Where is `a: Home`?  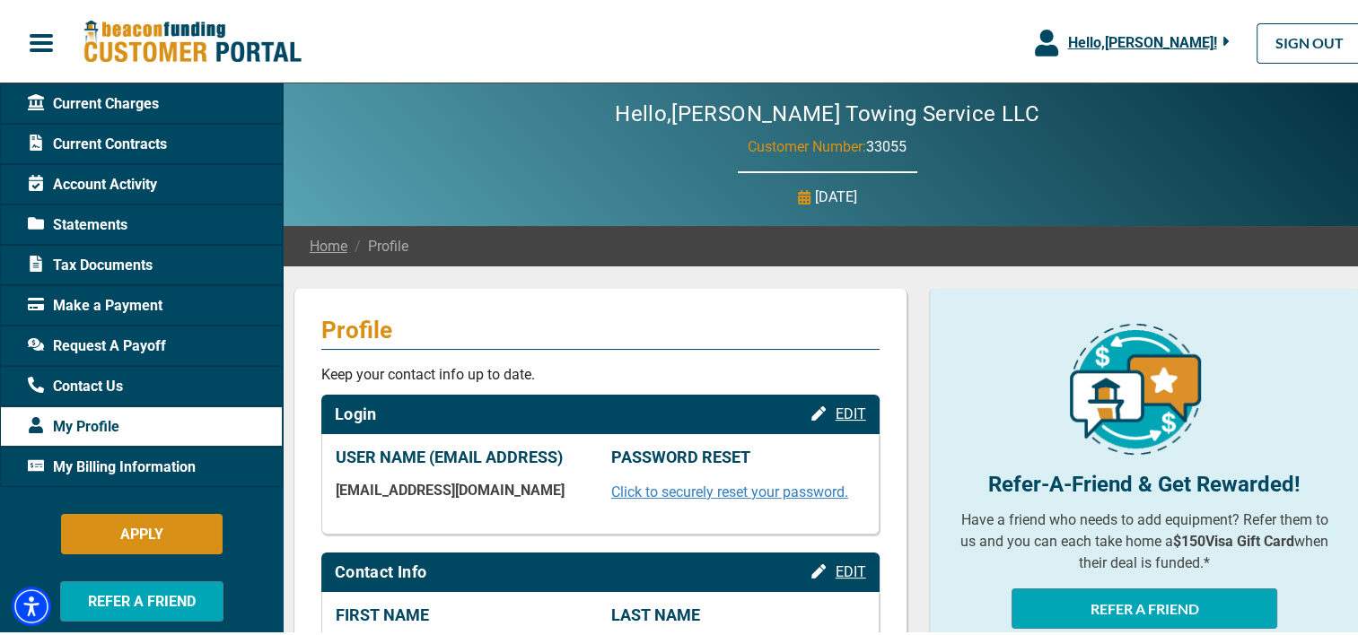 a: Home is located at coordinates (328, 244).